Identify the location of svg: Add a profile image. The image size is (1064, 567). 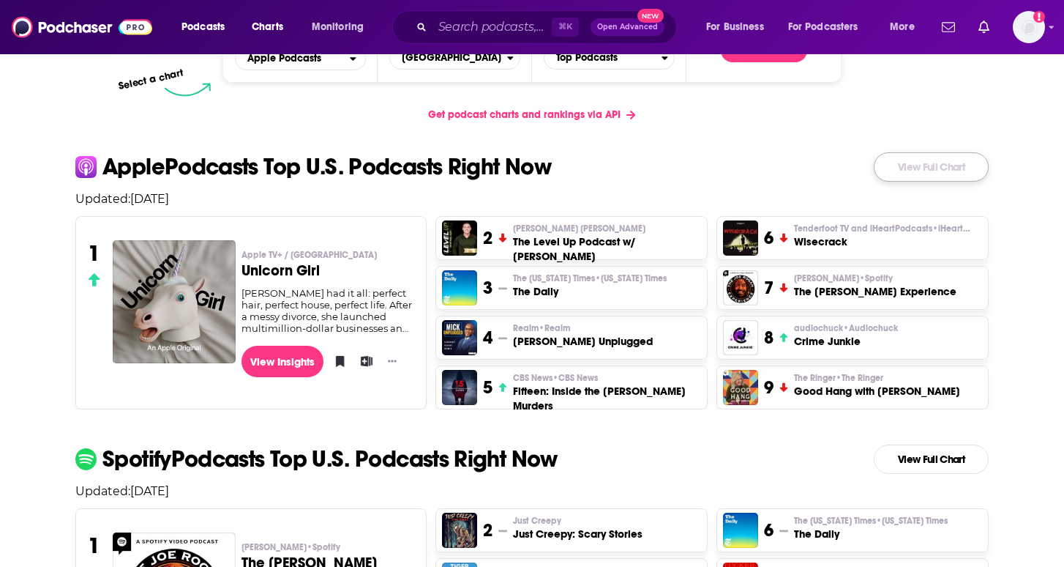
(1039, 17).